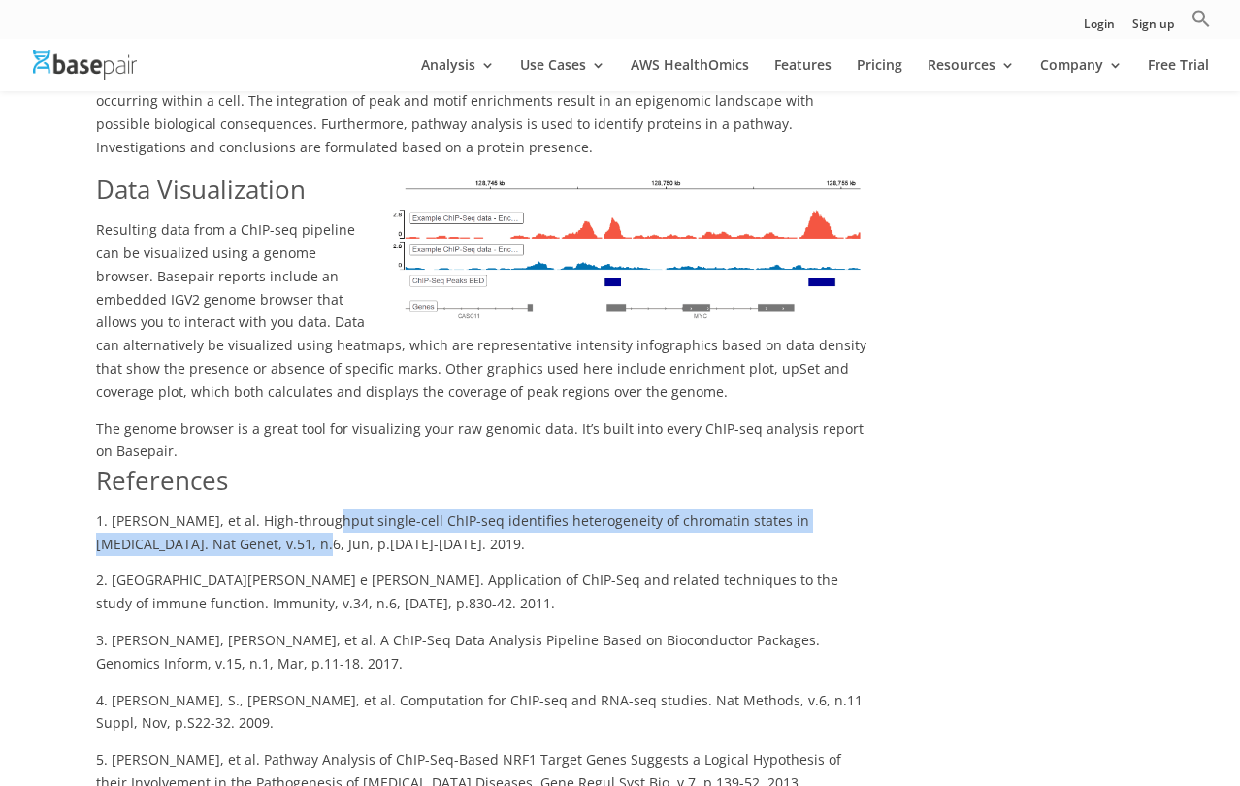  I want to click on a: Analysis, so click(458, 75).